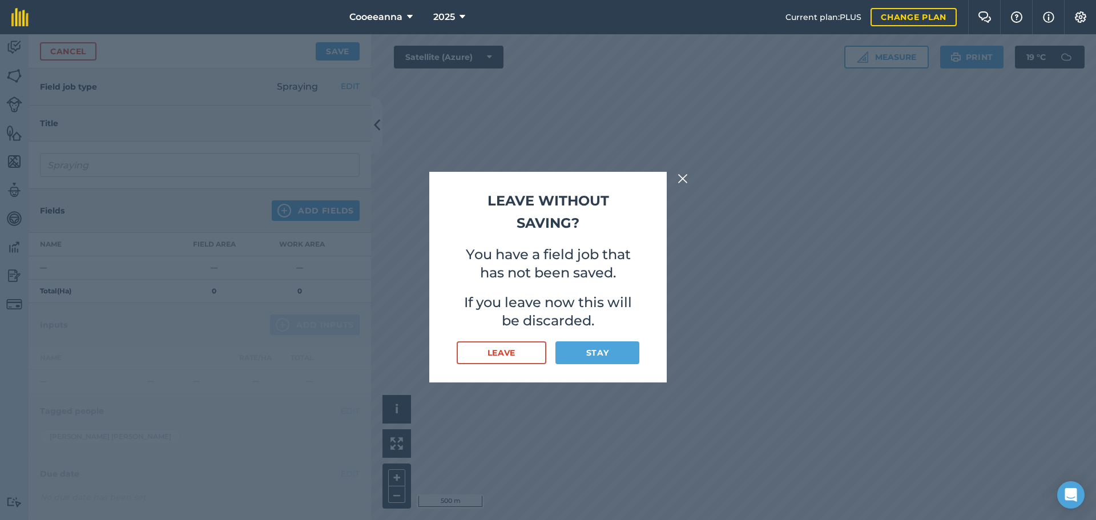  What do you see at coordinates (501, 353) in the screenshot?
I see `button: Leave` at bounding box center [501, 353].